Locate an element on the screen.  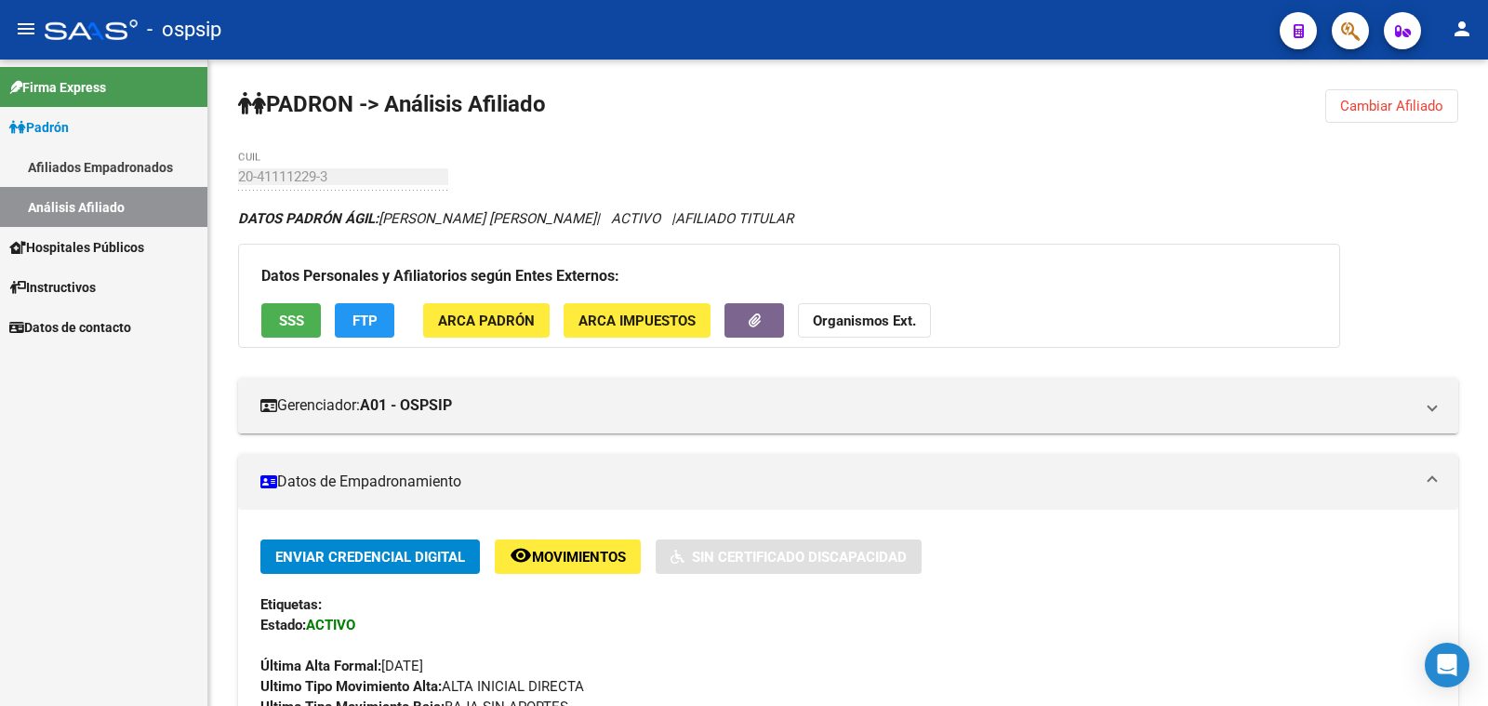
span: Firma Express is located at coordinates (58, 87).